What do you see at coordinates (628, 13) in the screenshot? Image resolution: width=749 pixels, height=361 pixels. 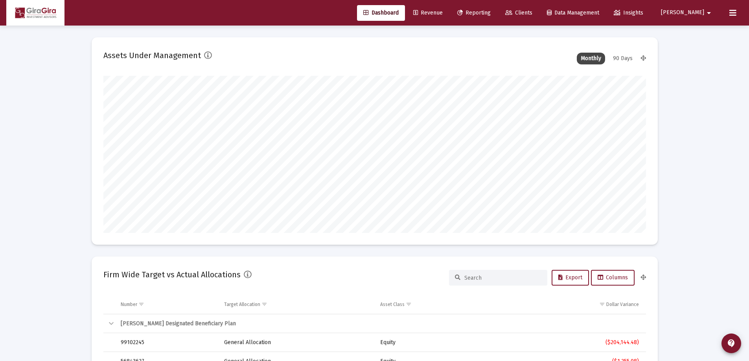 I see `a: Insights` at bounding box center [628, 13].